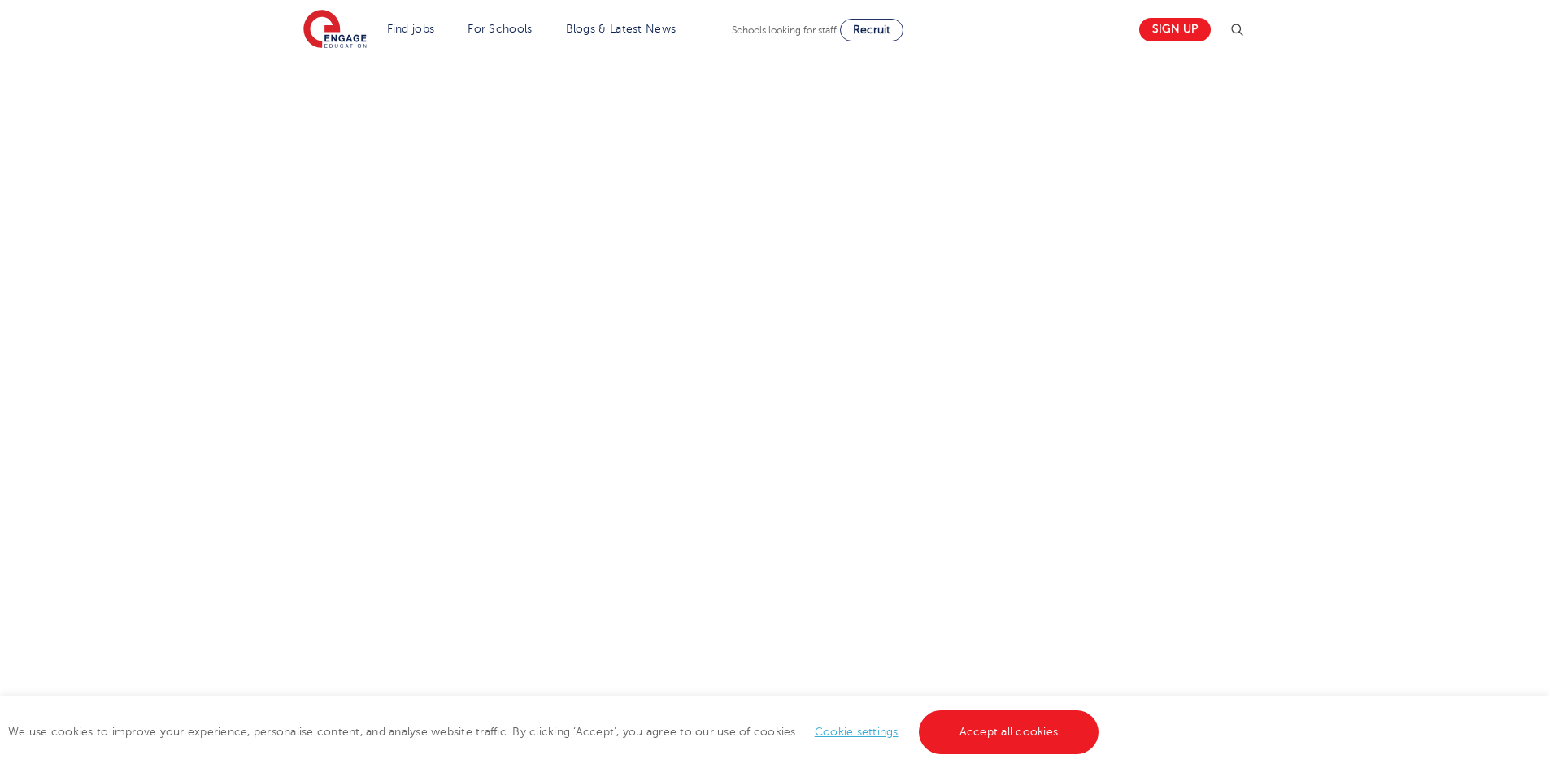  What do you see at coordinates (784, 30) in the screenshot?
I see `span: Schools looking for staff` at bounding box center [784, 30].